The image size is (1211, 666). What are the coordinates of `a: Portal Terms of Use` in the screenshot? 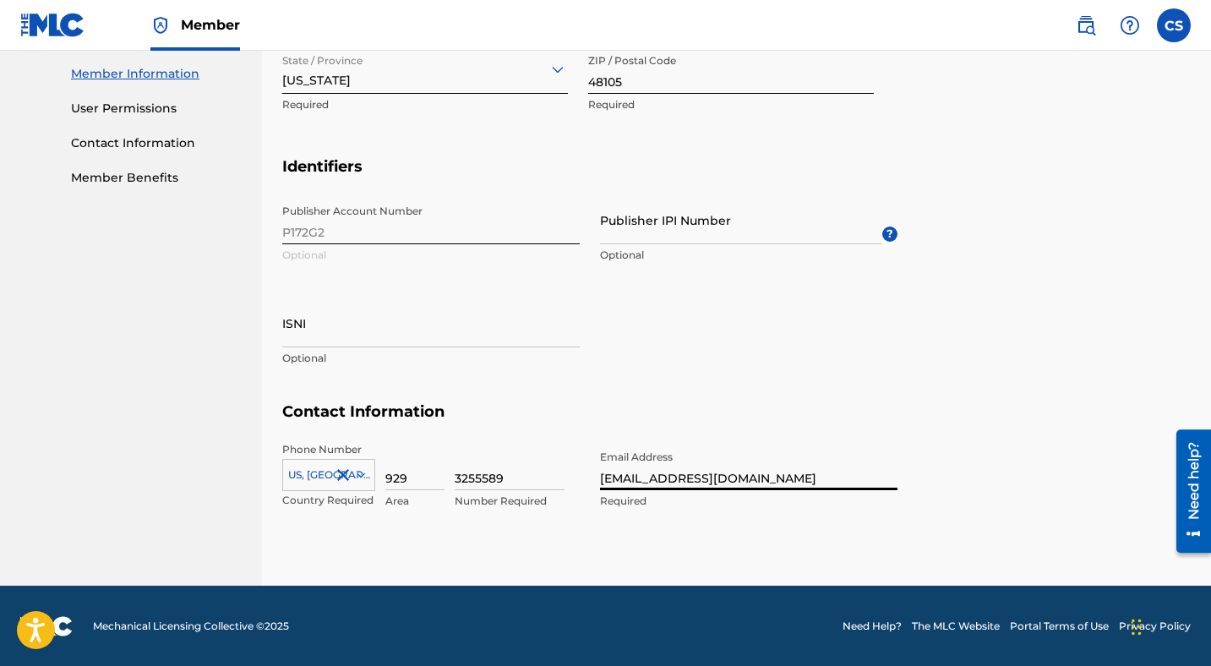 It's located at (1059, 626).